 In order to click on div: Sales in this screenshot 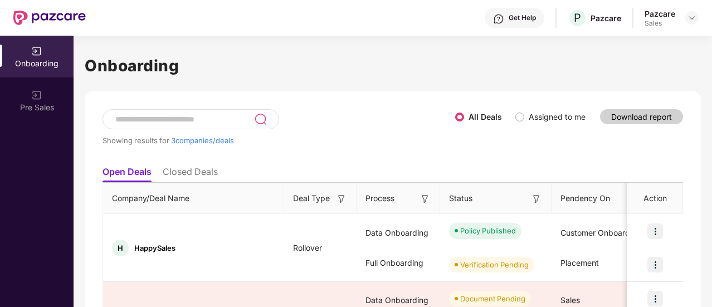, I will do `click(660, 23)`.